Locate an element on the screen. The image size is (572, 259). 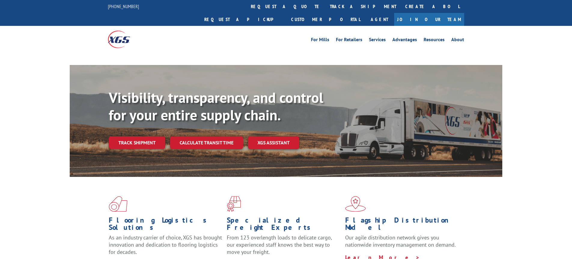
a: Agent is located at coordinates (380, 19).